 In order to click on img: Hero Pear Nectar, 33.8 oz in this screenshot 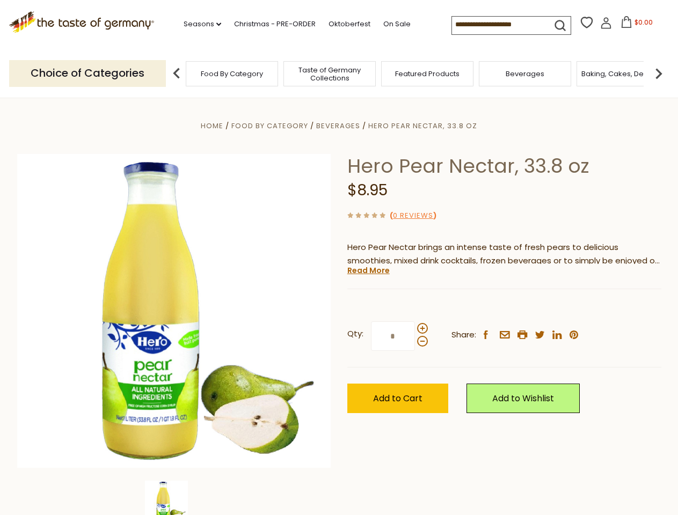, I will do `click(174, 311)`.